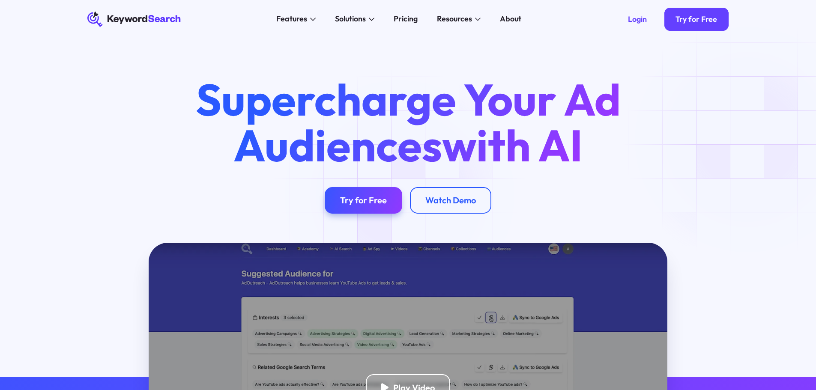  Describe the element at coordinates (638, 19) in the screenshot. I see `div: Login` at that location.